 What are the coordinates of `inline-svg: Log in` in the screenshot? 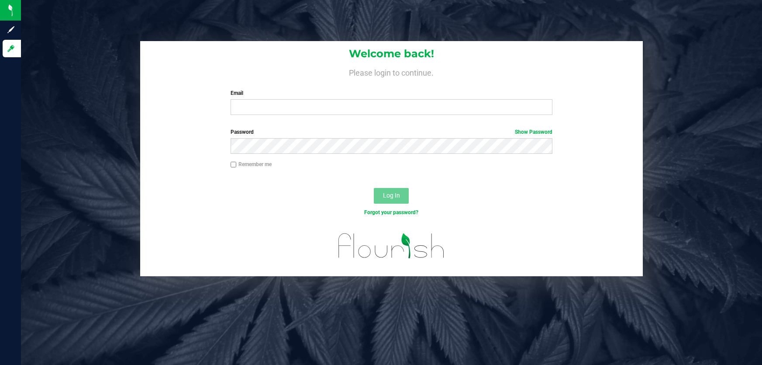 It's located at (11, 48).